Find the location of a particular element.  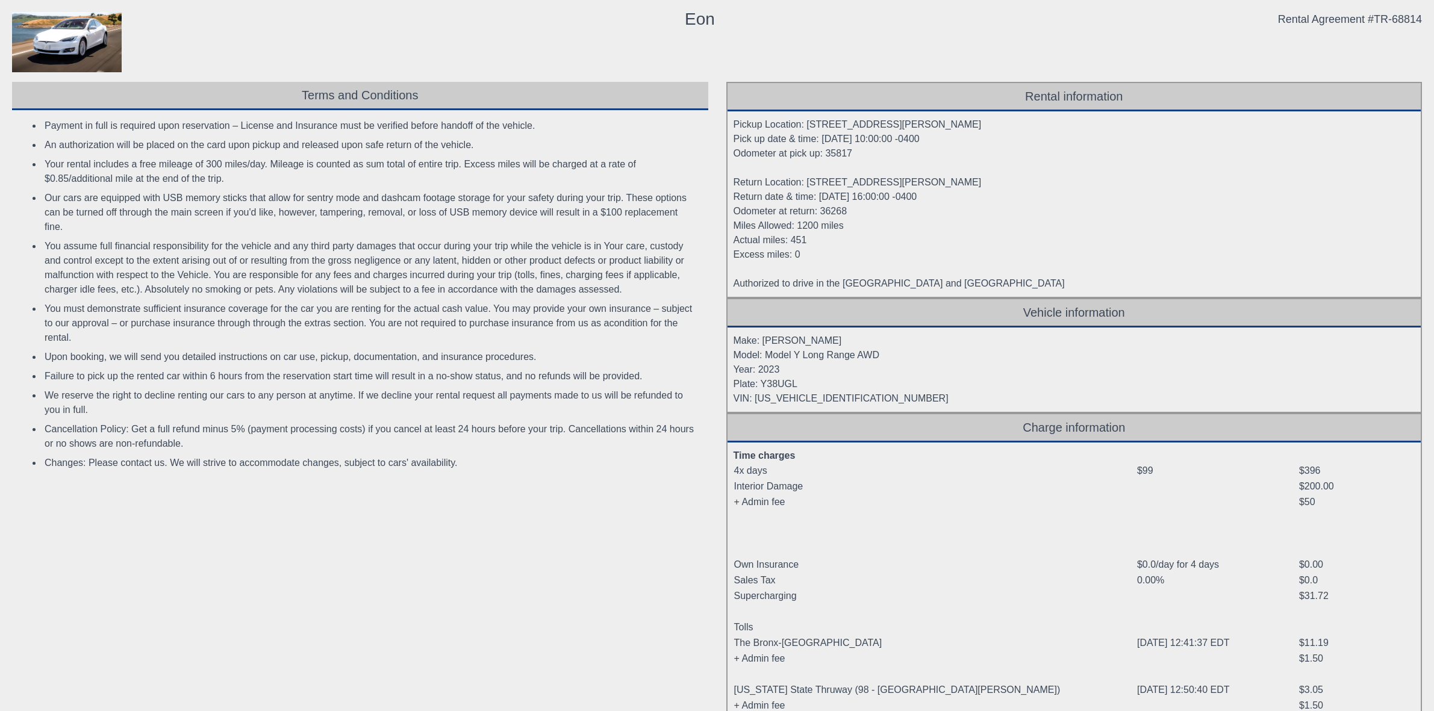

td: Interior Damage is located at coordinates (935, 487).